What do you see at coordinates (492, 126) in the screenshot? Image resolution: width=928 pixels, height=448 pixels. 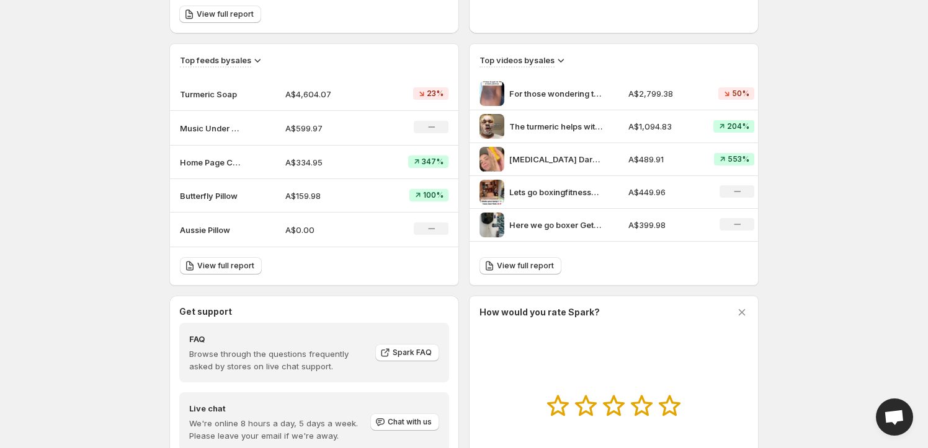 I see `img: The turmeric helps with inflammation while Kojic acid evens skin tone and reduces melanin product...` at bounding box center [492, 126].